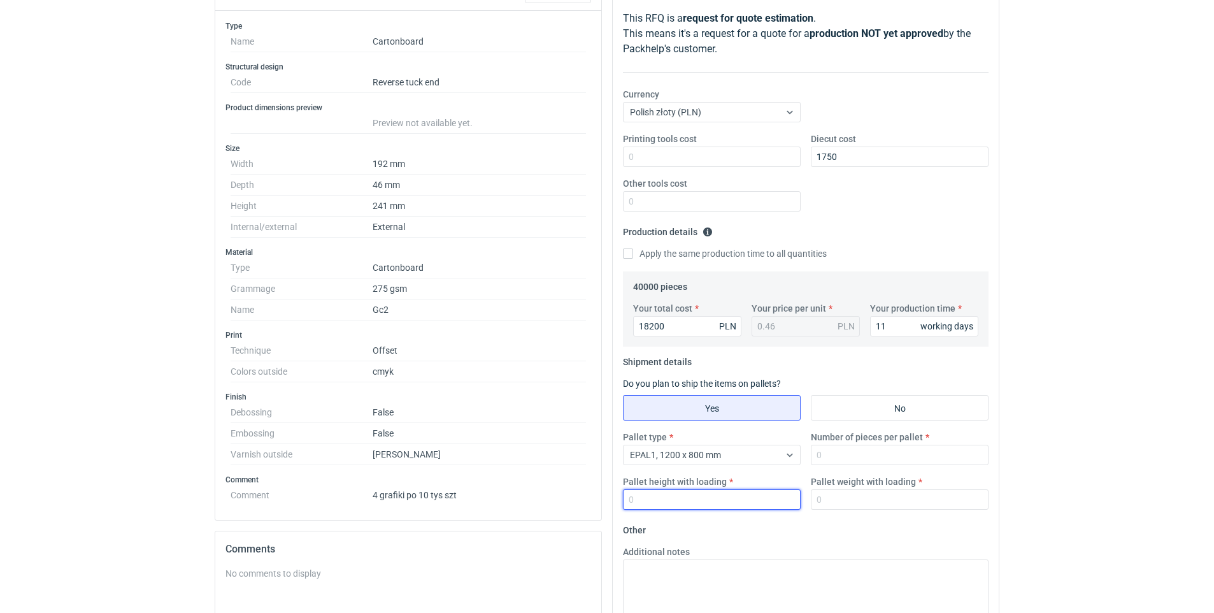  What do you see at coordinates (479, 164) in the screenshot?
I see `dd: 192 mm` at bounding box center [479, 164].